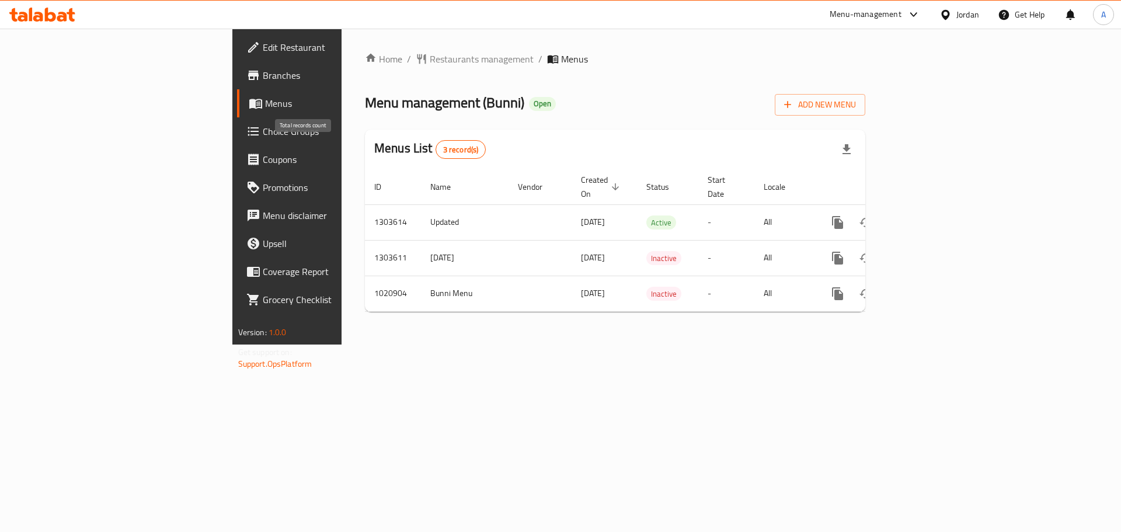  What do you see at coordinates (542, 104) in the screenshot?
I see `div: Open` at bounding box center [542, 104].